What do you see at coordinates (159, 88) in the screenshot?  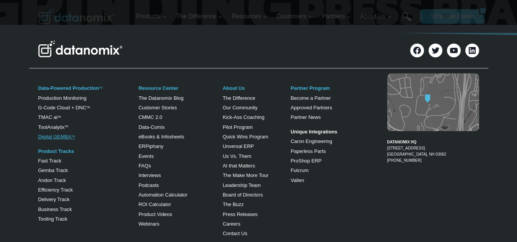 I see `a: Resource Center` at bounding box center [159, 88].